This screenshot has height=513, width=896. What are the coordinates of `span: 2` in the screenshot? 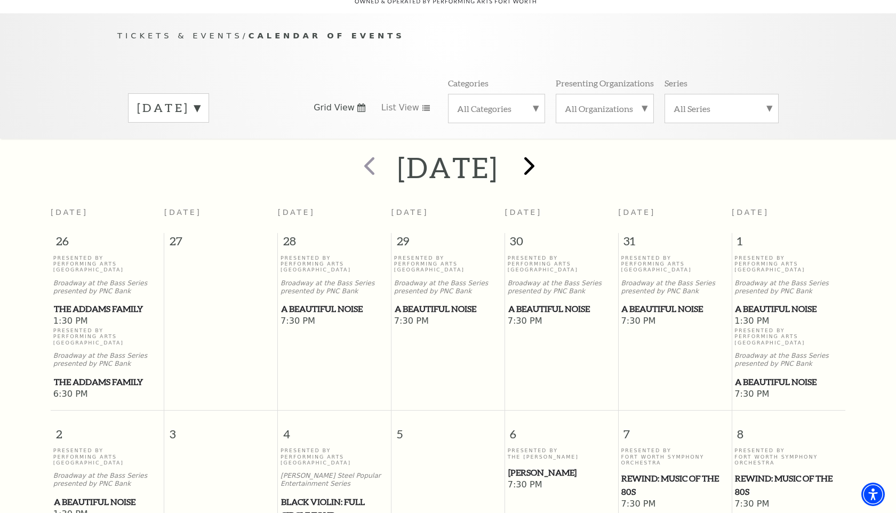 It's located at (107, 429).